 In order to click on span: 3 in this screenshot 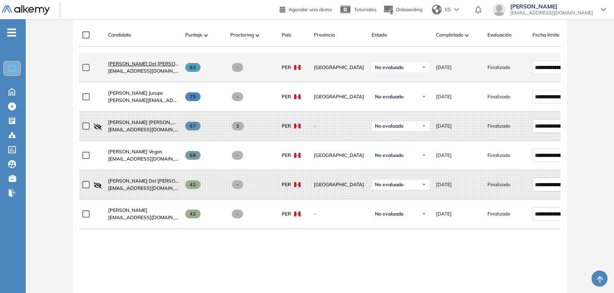, I will do `click(238, 126)`.